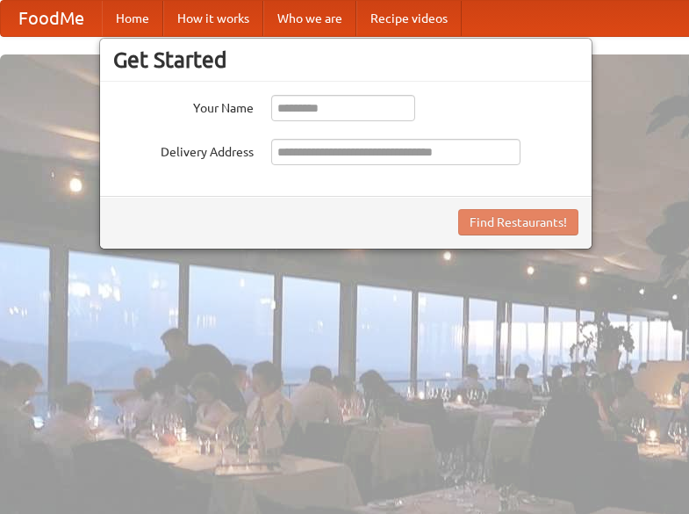  What do you see at coordinates (213, 18) in the screenshot?
I see `a: How it works` at bounding box center [213, 18].